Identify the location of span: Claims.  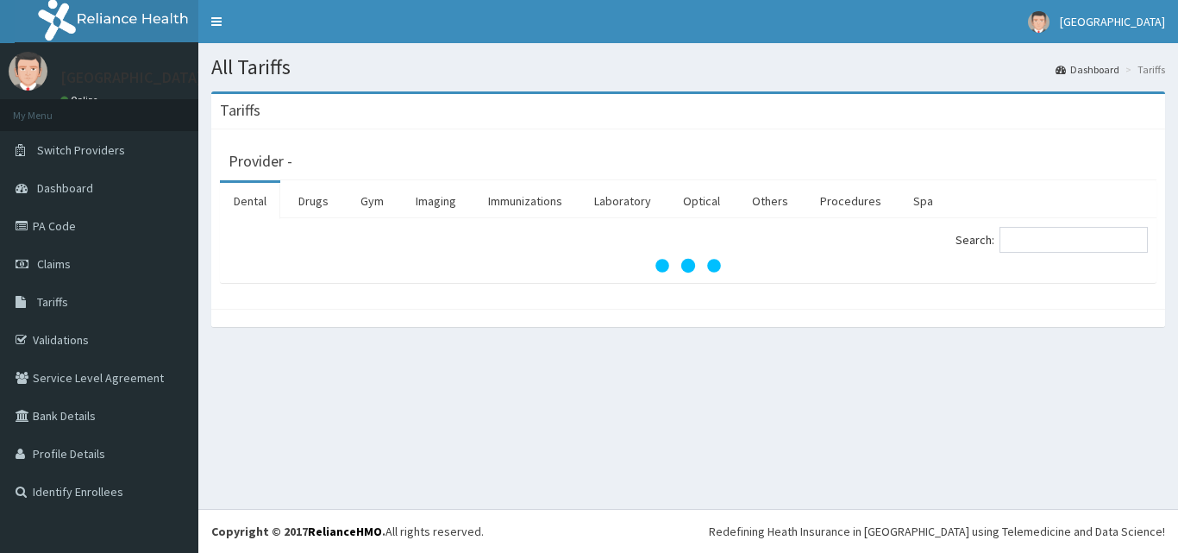
(53, 264).